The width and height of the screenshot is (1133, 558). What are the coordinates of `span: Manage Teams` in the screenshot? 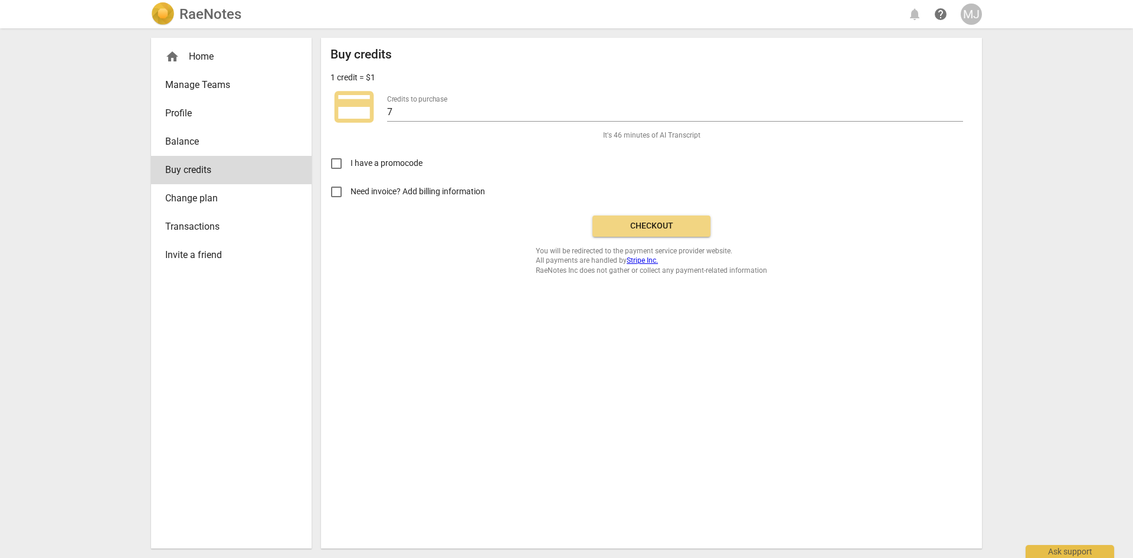 It's located at (227, 85).